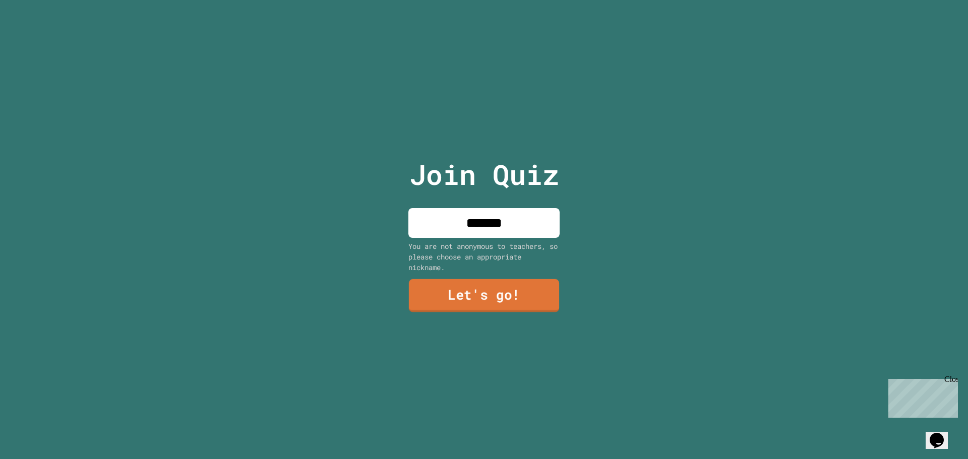 This screenshot has width=968, height=459. I want to click on p: Join Quiz, so click(484, 174).